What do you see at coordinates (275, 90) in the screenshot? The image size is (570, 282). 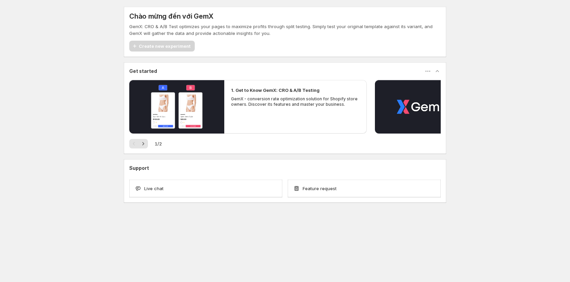 I see `h2: 1. Get to Know GemX: CRO & A/B Testing` at bounding box center [275, 90].